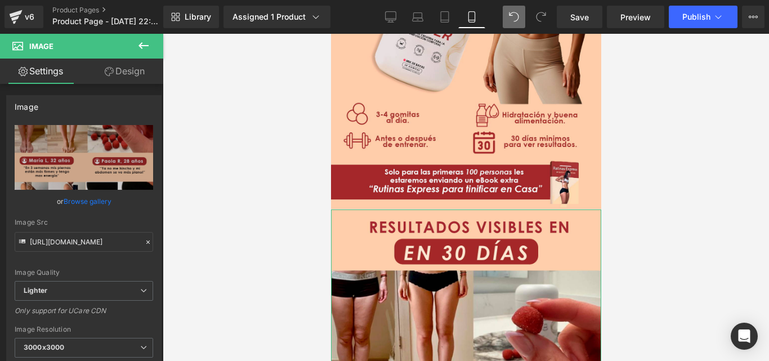  Describe the element at coordinates (26, 104) in the screenshot. I see `div: Image` at that location.